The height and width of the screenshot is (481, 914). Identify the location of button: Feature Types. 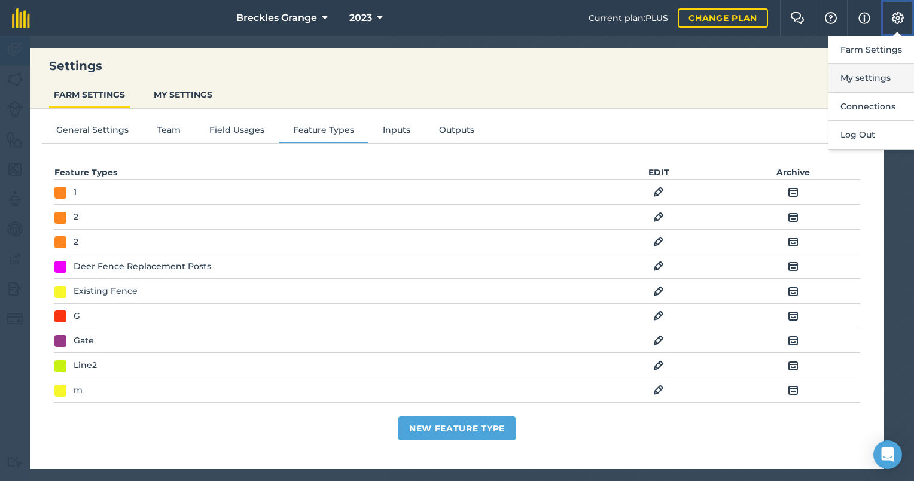
(323, 132).